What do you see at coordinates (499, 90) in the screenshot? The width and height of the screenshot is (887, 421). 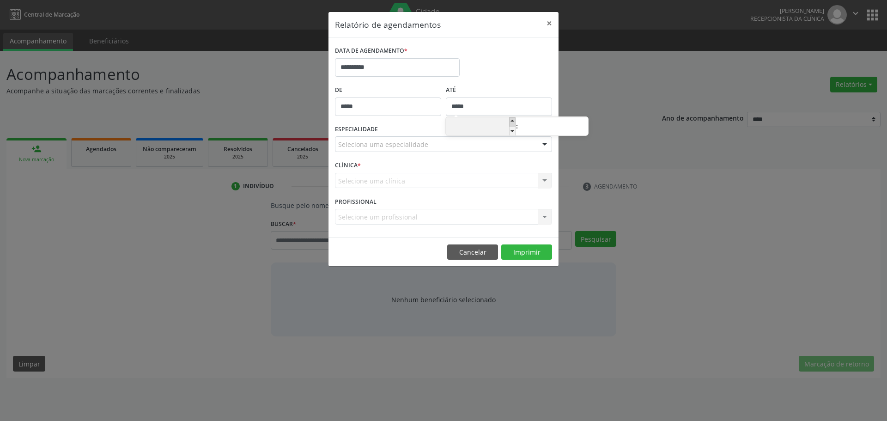 I see `label: ATÉ` at bounding box center [499, 90].